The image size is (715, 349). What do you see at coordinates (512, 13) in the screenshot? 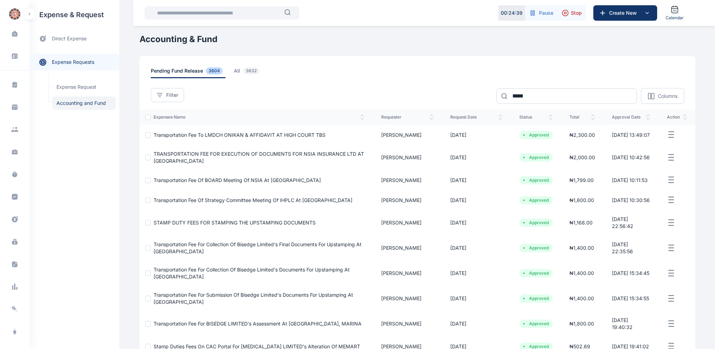
I see `p: 00 : 24 : 39` at bounding box center [512, 13].